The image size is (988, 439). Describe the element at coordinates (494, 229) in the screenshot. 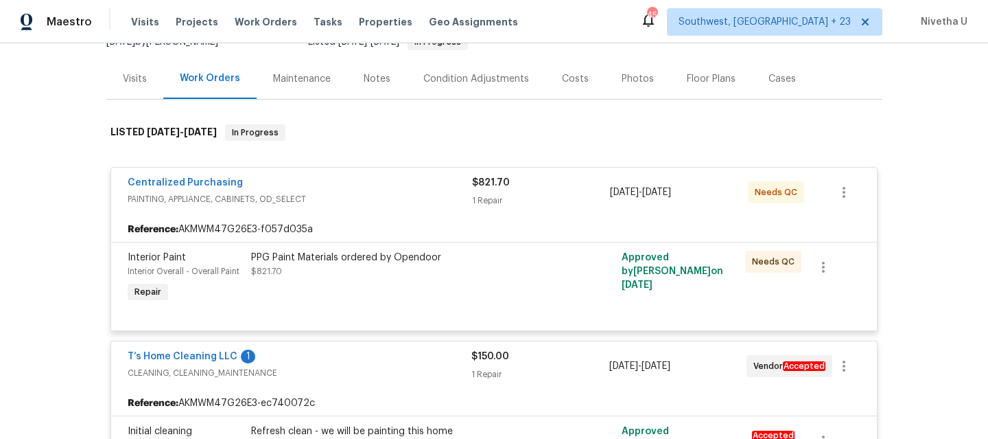

I see `div: AKMWM47G26E3-f057d035a` at that location.